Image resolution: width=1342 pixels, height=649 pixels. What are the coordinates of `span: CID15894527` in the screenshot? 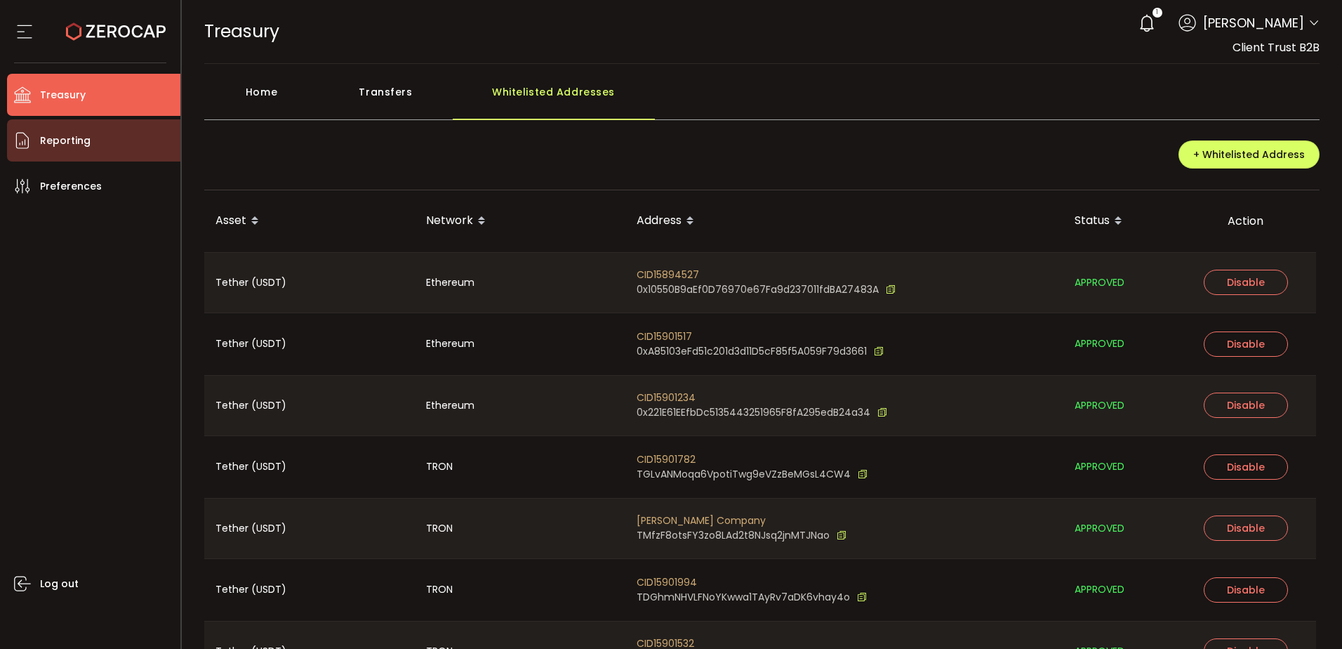 It's located at (766, 275).